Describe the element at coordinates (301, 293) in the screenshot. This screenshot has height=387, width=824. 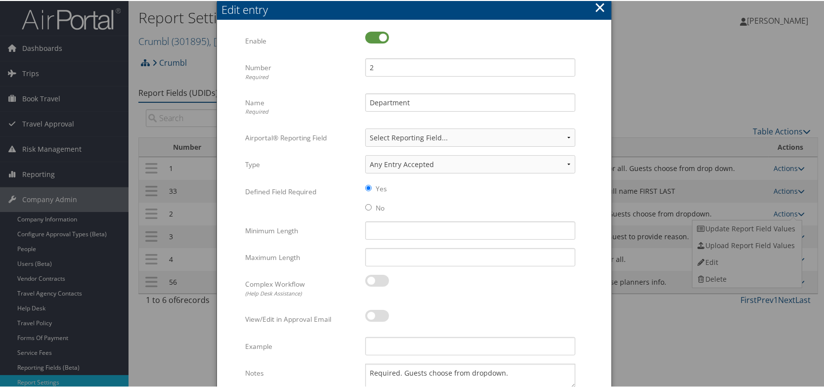
I see `div: (Help Desk Assistance)` at that location.